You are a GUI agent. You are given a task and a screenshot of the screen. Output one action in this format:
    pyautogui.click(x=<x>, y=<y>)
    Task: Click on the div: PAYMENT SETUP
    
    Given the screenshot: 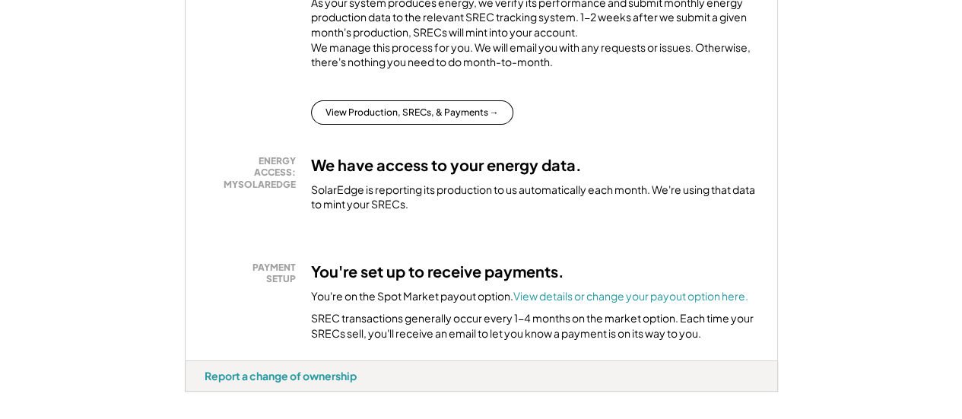 What is the action you would take?
    pyautogui.click(x=254, y=273)
    